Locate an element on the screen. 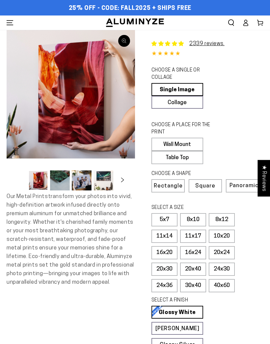 This screenshot has height=344, width=270. label: 8x12 is located at coordinates (222, 220).